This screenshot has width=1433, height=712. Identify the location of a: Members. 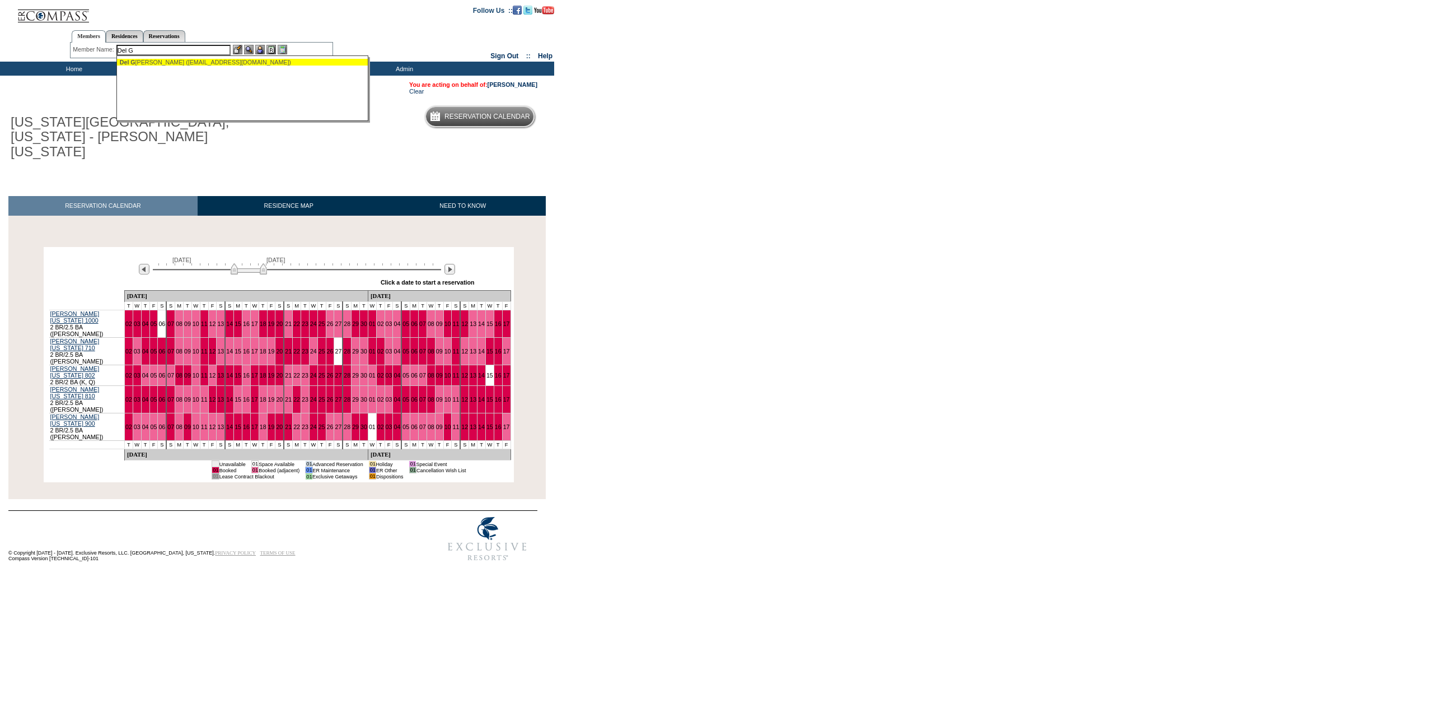
(88, 36).